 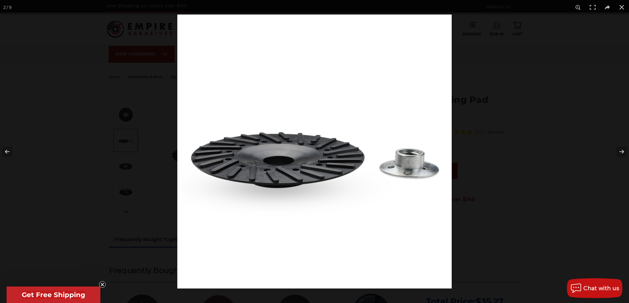 I want to click on button: Chat with us, so click(x=594, y=288).